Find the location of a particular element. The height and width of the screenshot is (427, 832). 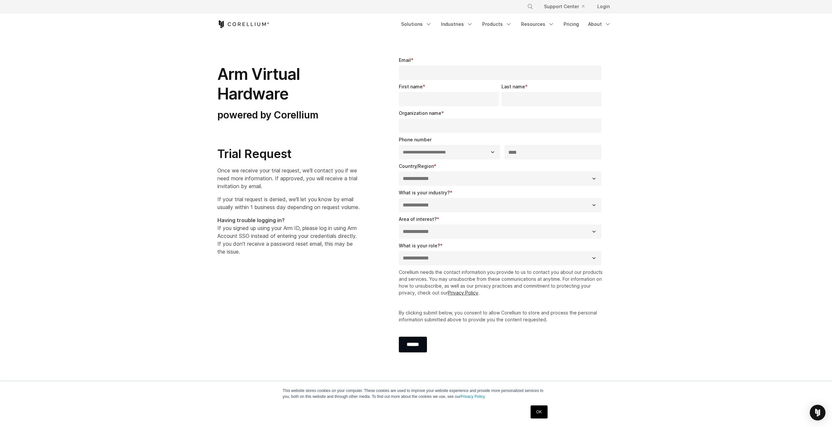

a: Products is located at coordinates (497, 24).